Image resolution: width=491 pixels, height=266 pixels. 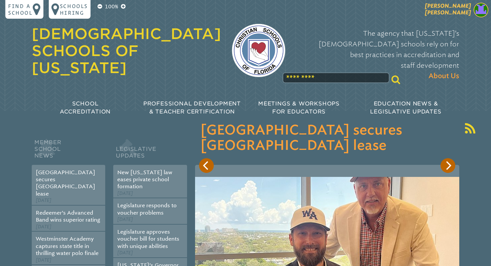 I want to click on span: Meetings & Workshops for Educators, so click(x=299, y=108).